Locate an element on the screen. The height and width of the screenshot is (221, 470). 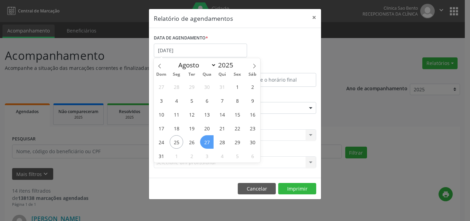
span: Agosto 2, 2025 is located at coordinates (252, 86).